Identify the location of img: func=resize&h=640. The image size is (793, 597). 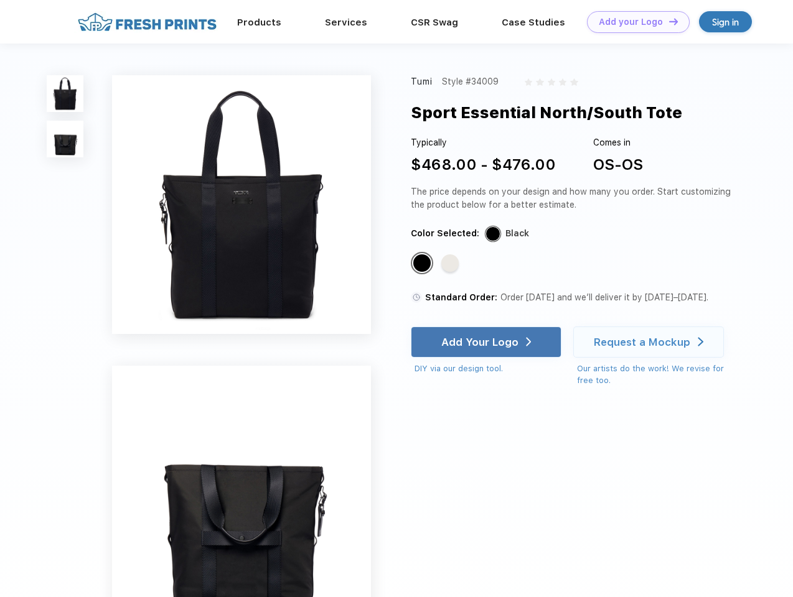
(241, 205).